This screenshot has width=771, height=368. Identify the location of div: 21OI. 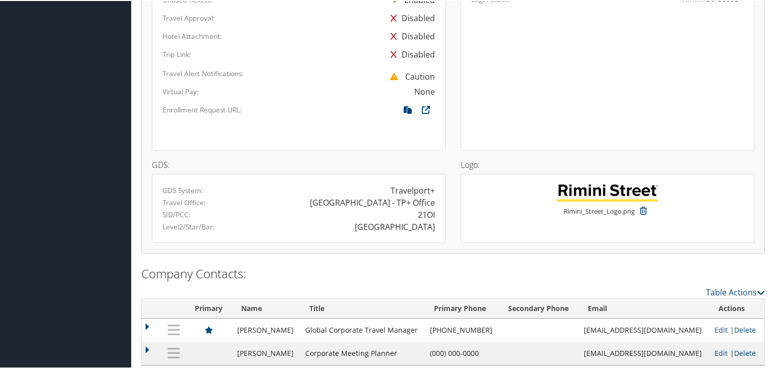
(426, 214).